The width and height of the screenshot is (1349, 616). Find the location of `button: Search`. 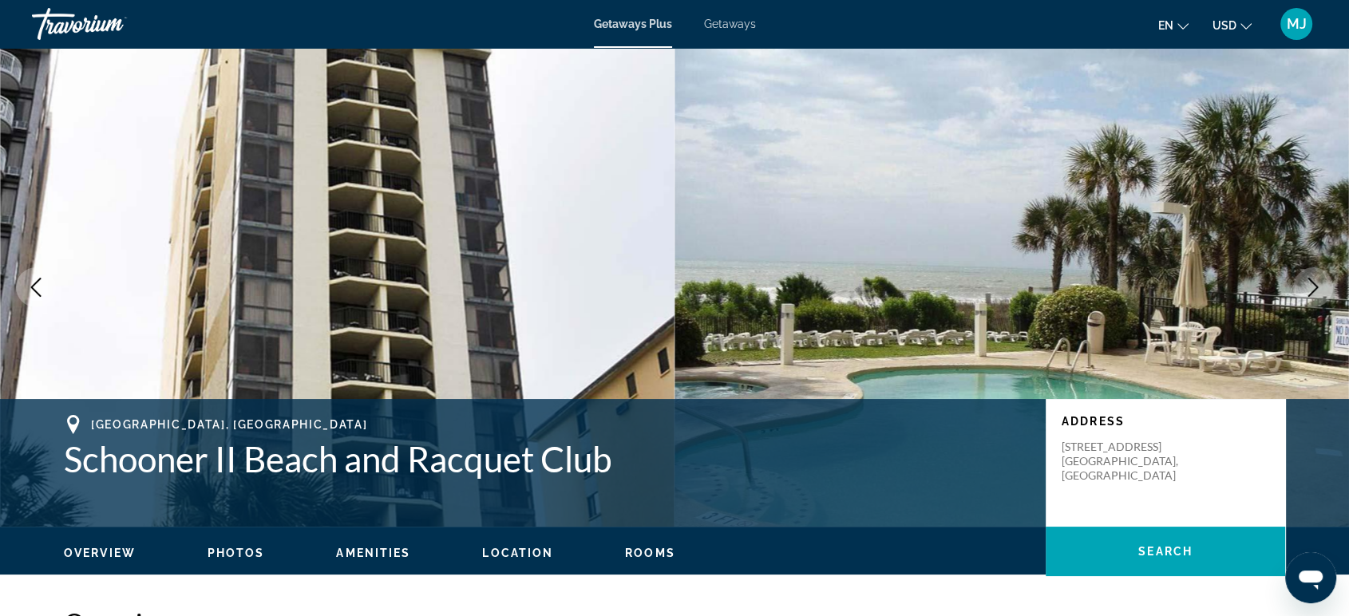

button: Search is located at coordinates (1165, 552).